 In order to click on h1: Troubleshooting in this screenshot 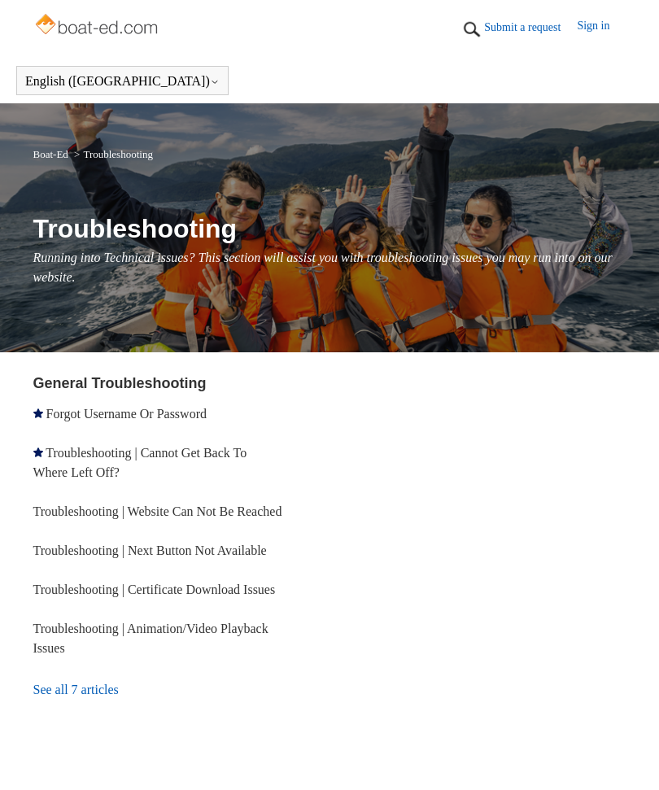, I will do `click(330, 229)`.